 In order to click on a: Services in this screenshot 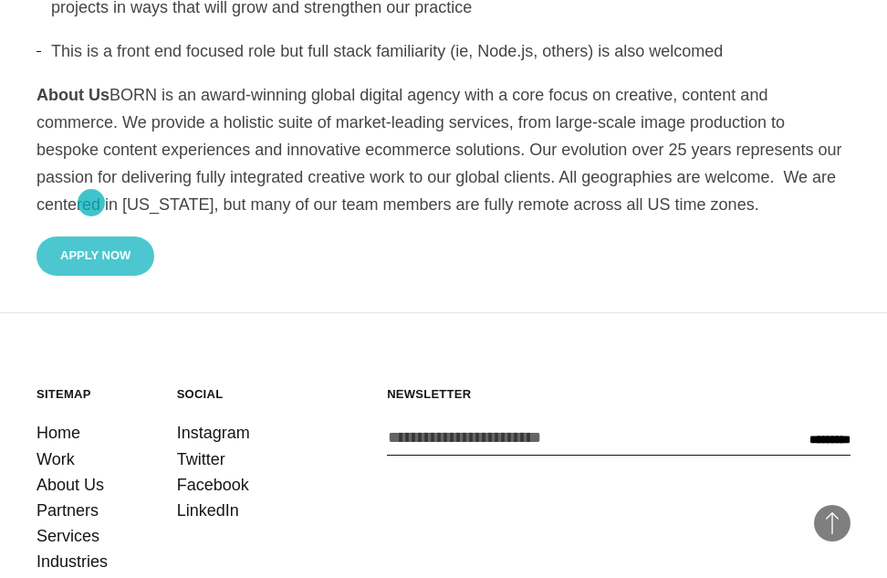, I will do `click(68, 536)`.